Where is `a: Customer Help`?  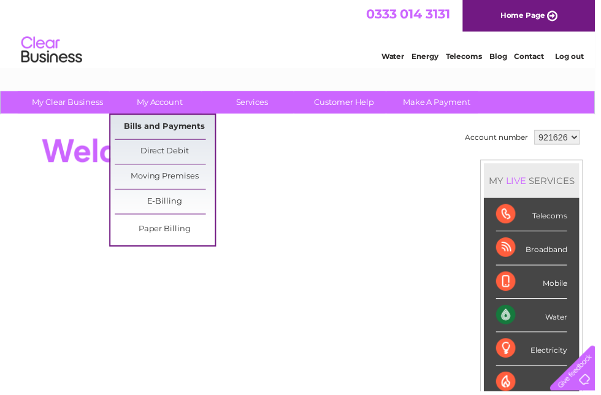
a: Customer Help is located at coordinates (348, 103).